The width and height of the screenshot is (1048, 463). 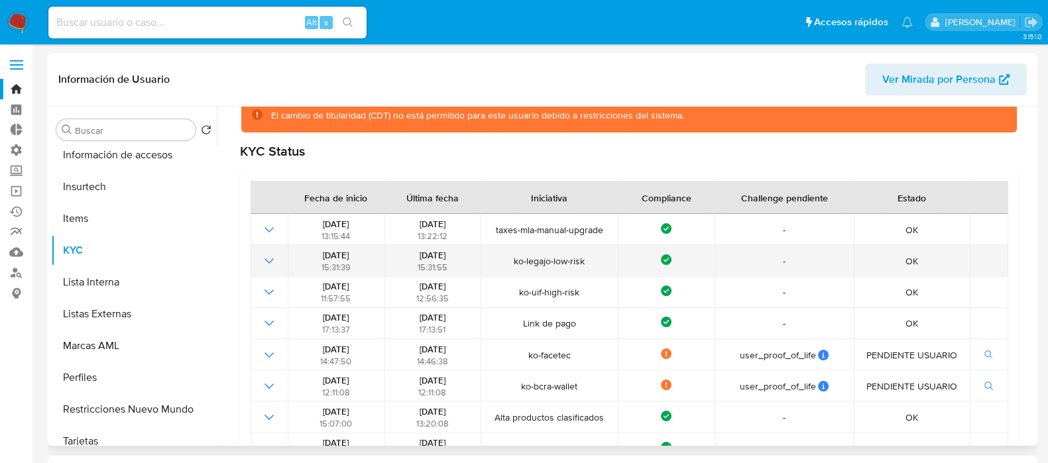 What do you see at coordinates (311, 22) in the screenshot?
I see `span: Alt` at bounding box center [311, 22].